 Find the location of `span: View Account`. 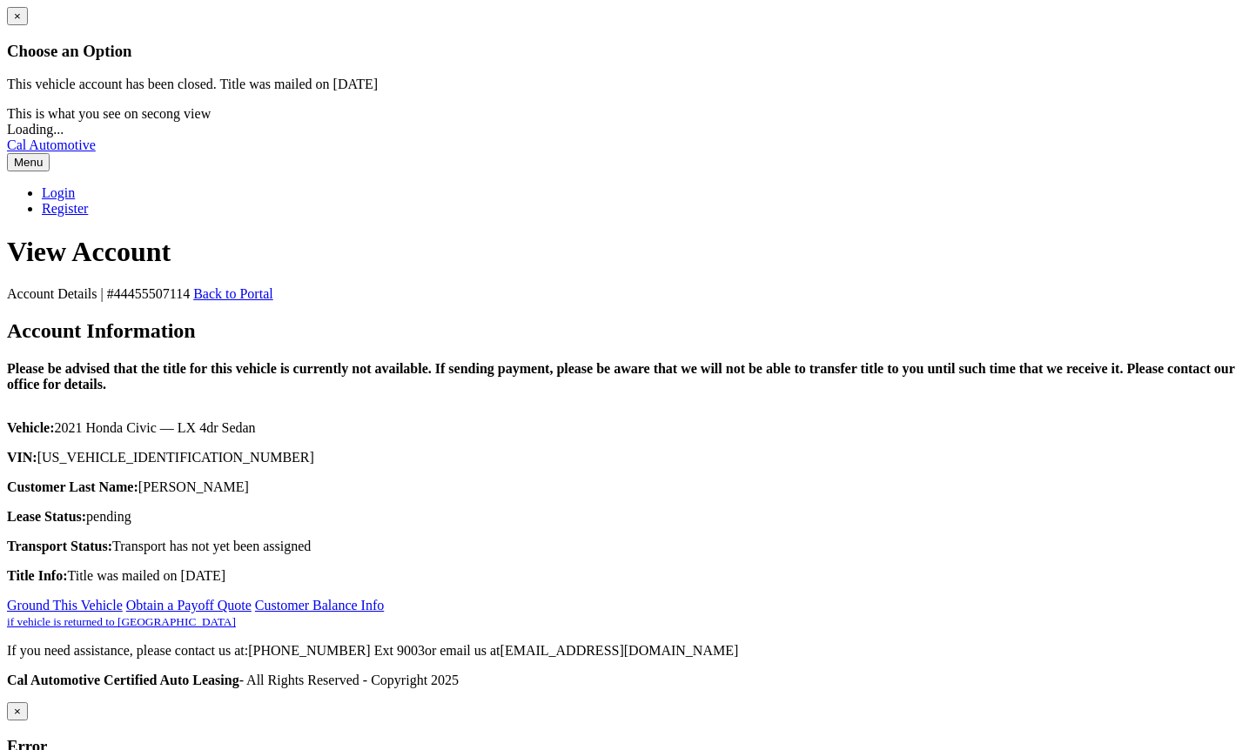

span: View Account is located at coordinates (89, 251).